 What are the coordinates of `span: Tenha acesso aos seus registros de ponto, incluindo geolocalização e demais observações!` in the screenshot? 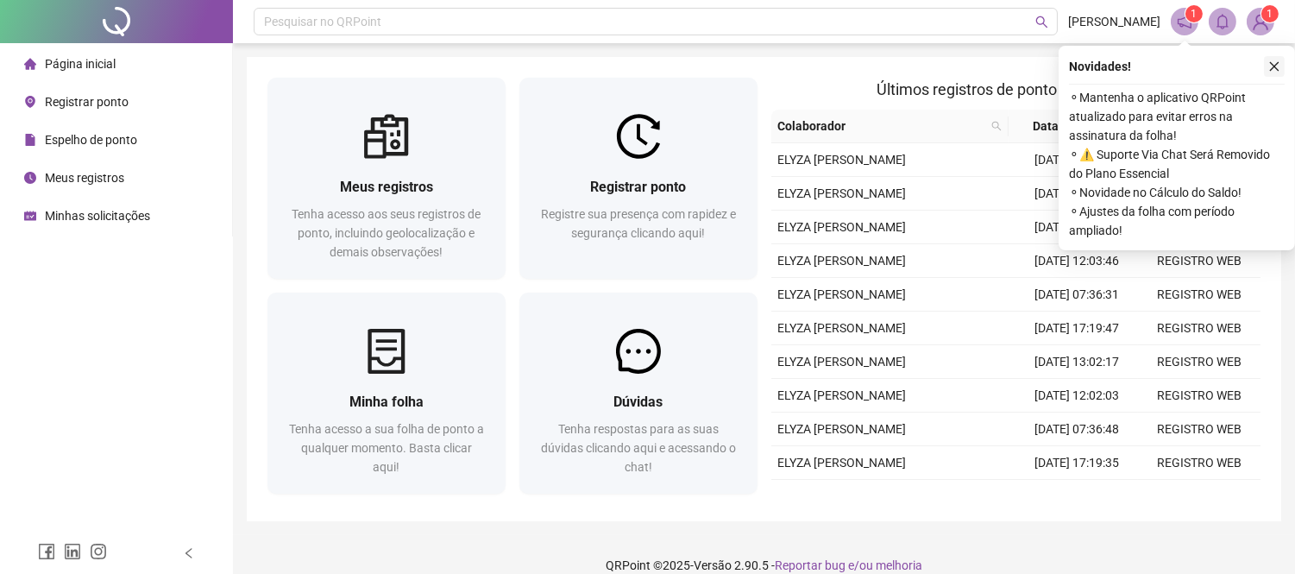 It's located at (386, 233).